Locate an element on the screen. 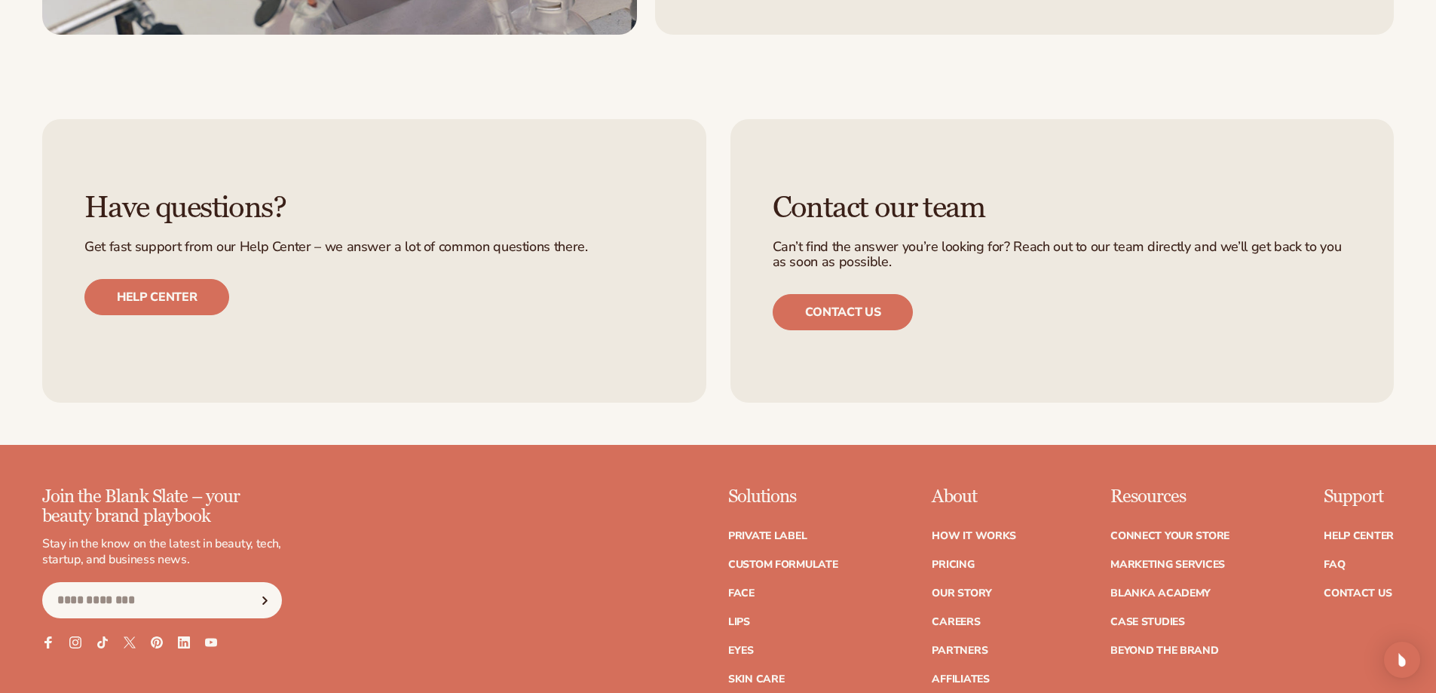 This screenshot has width=1436, height=693. p: Support is located at coordinates (1359, 497).